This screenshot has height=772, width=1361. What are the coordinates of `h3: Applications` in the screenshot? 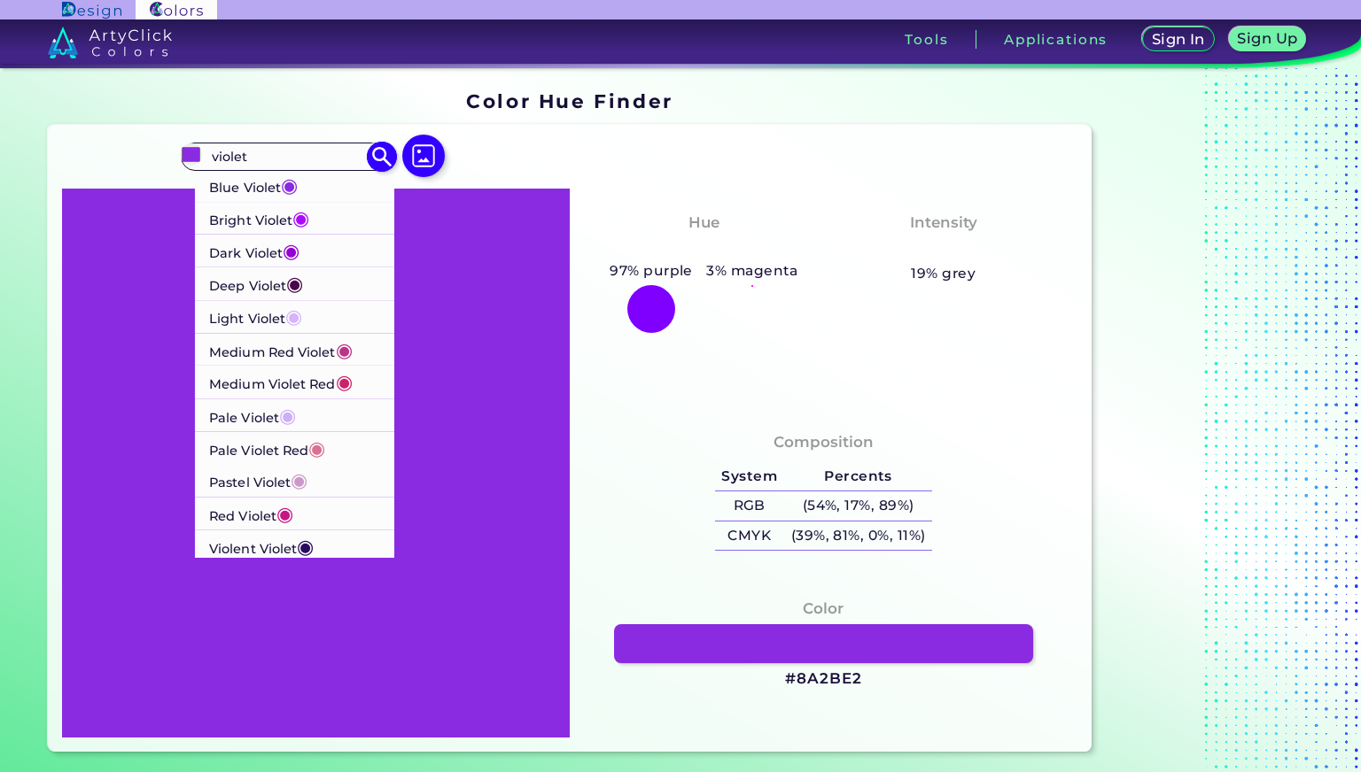 It's located at (1055, 39).